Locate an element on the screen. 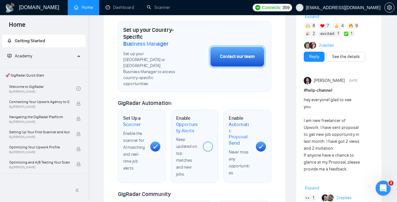 The width and height of the screenshot is (397, 202). img: Korlan is located at coordinates (331, 198).